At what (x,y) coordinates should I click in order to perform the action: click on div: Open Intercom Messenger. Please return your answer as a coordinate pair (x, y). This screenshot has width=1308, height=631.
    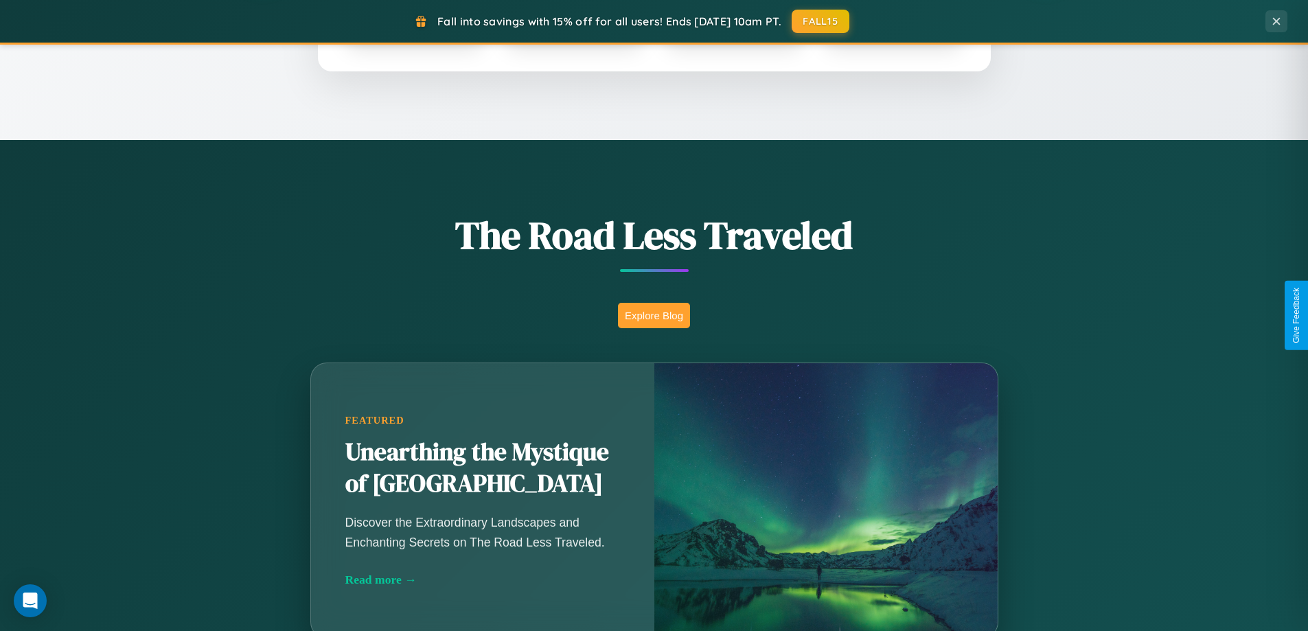
    Looking at the image, I should click on (30, 601).